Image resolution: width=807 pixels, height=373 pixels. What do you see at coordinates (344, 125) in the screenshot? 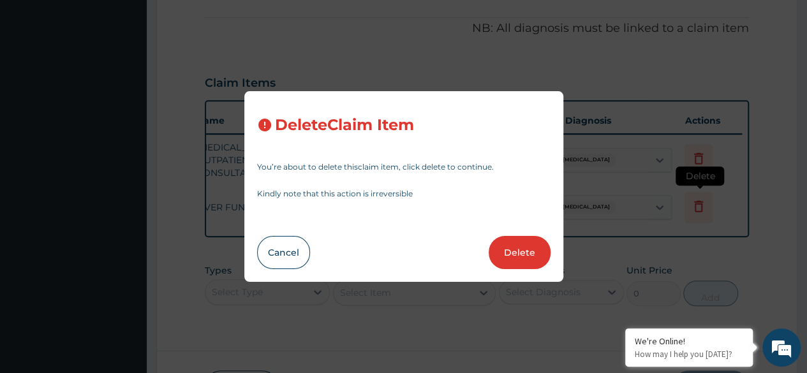
I see `h3: Delete Claim Item` at bounding box center [344, 125].